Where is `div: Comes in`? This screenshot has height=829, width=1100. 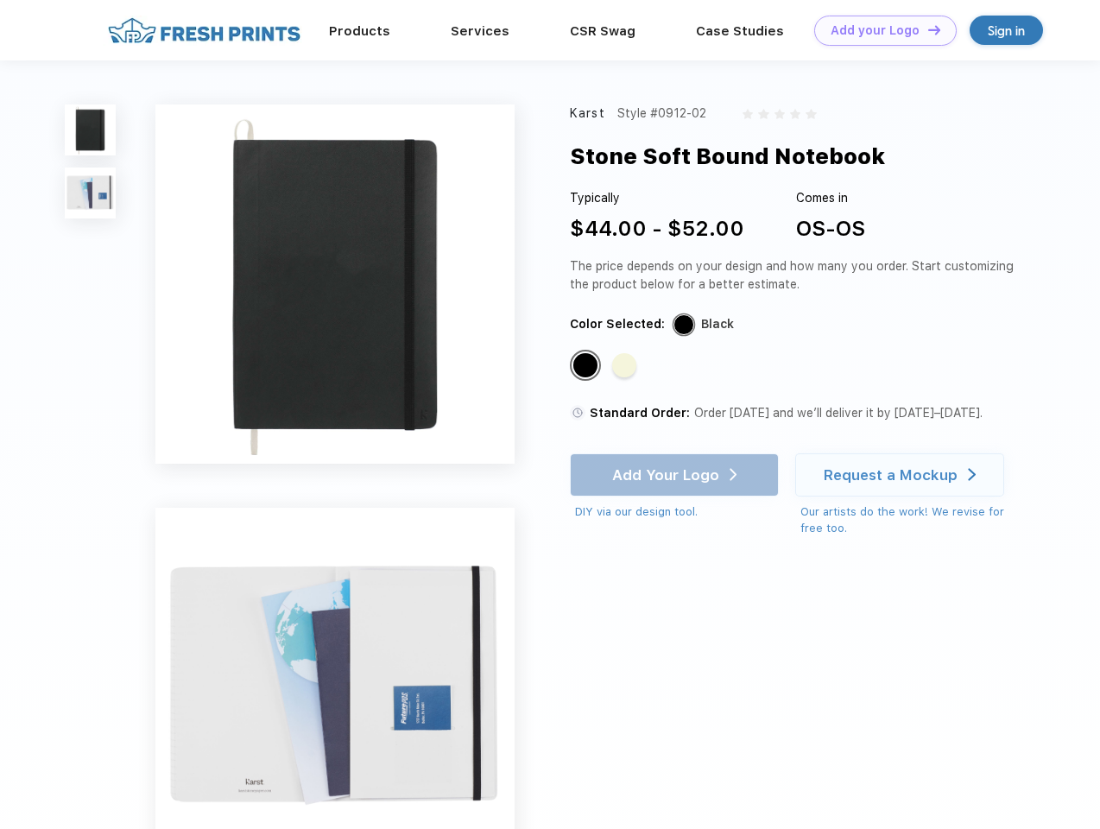
div: Comes in is located at coordinates (831, 198).